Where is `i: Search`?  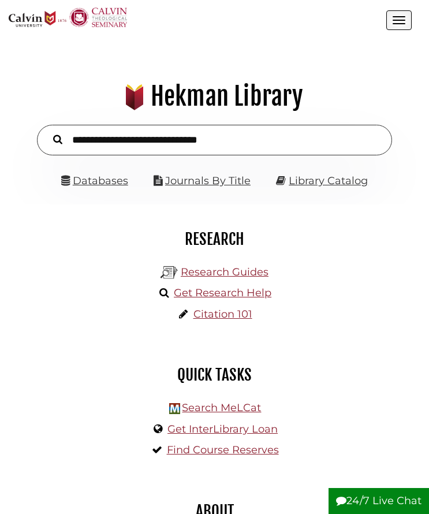 i: Search is located at coordinates (58, 140).